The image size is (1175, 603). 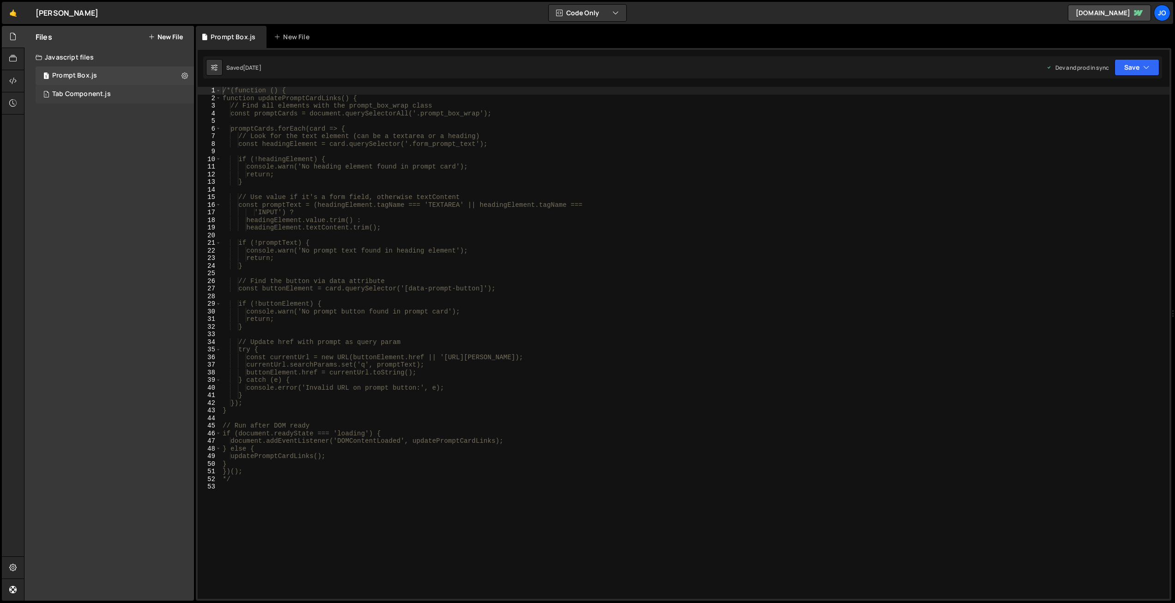 What do you see at coordinates (209, 91) in the screenshot?
I see `div: 1` at bounding box center [209, 91].